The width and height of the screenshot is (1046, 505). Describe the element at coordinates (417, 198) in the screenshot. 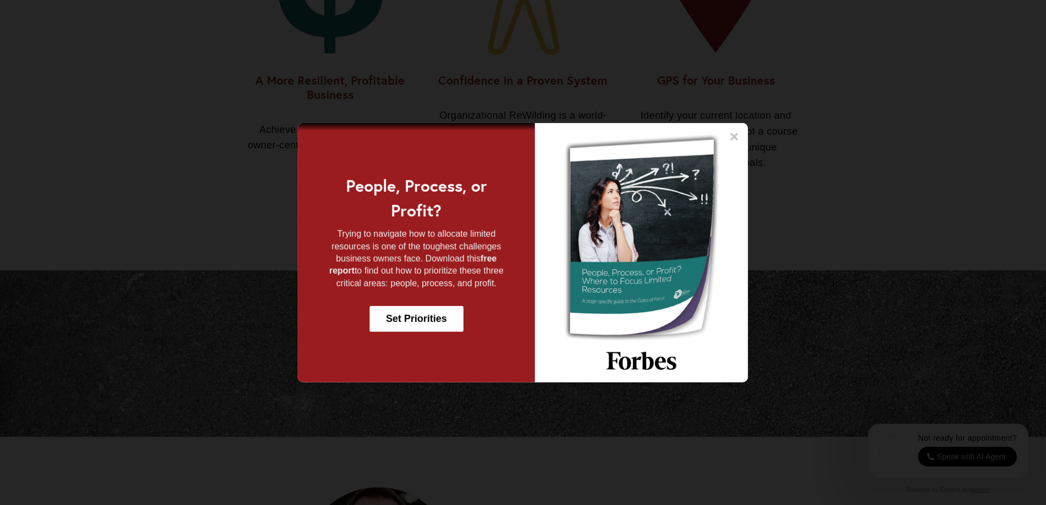

I see `h2: People, Process, or Profit?` at that location.